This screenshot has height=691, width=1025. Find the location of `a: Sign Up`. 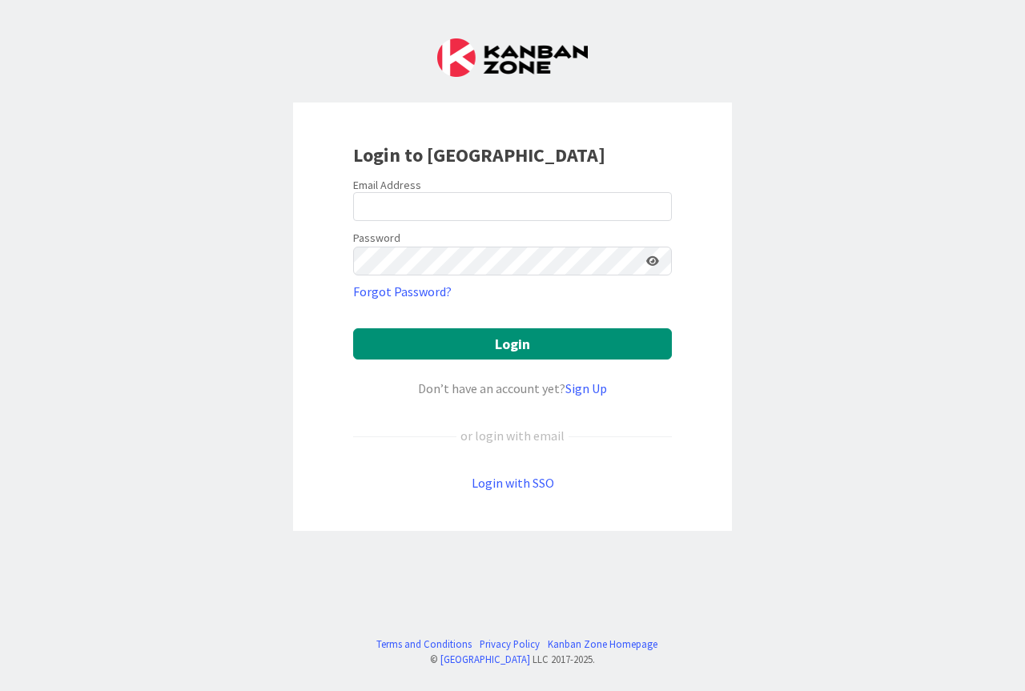

a: Sign Up is located at coordinates (586, 388).